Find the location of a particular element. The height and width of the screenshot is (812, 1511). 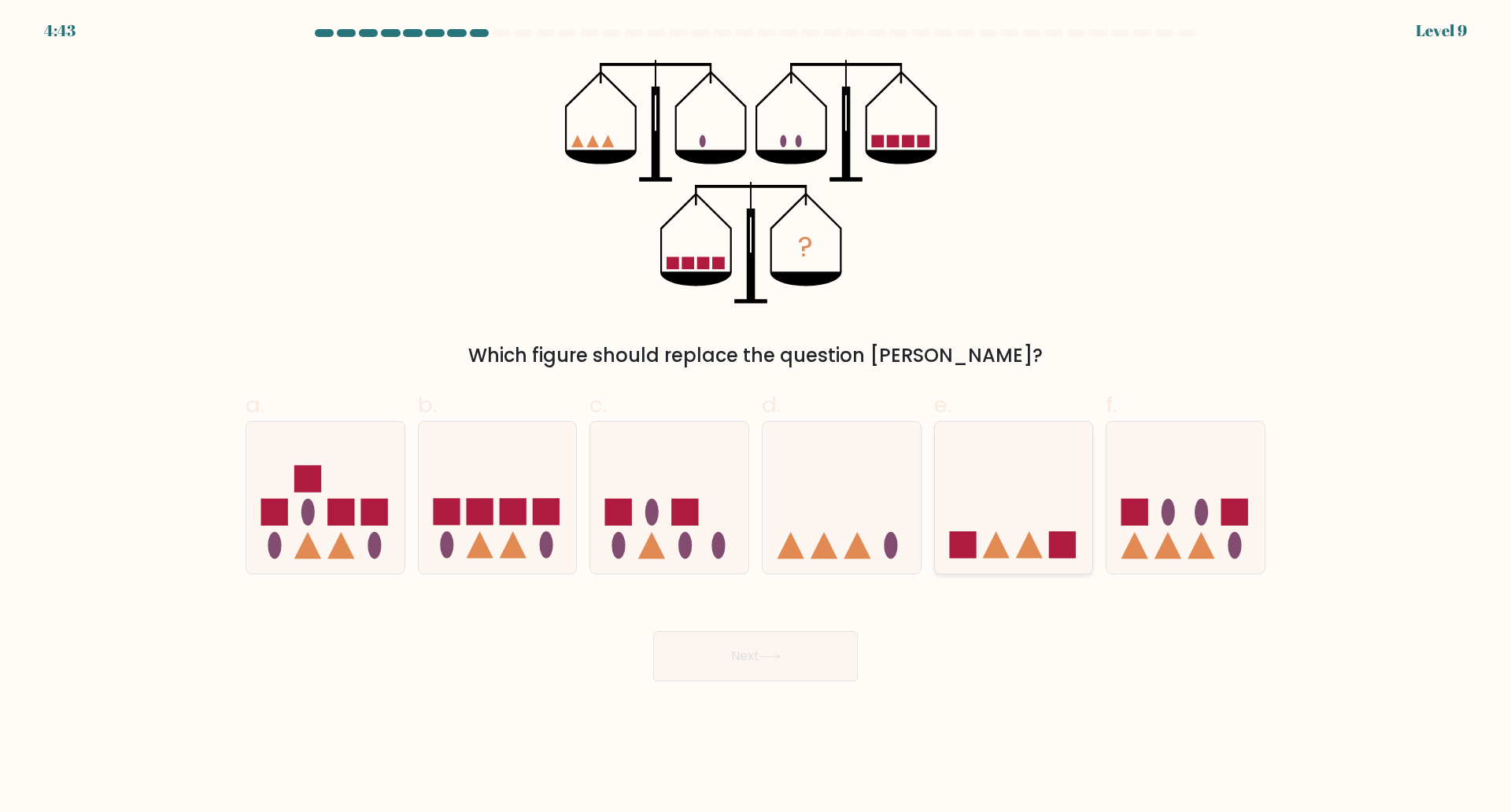

div: Level 9 is located at coordinates (1441, 31).